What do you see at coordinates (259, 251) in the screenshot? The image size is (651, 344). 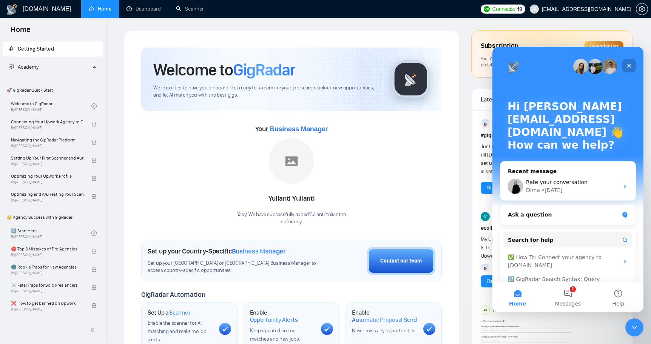 I see `span: Business Manager` at bounding box center [259, 251].